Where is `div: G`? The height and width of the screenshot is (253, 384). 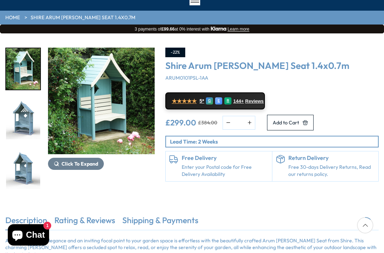 div: G is located at coordinates (209, 101).